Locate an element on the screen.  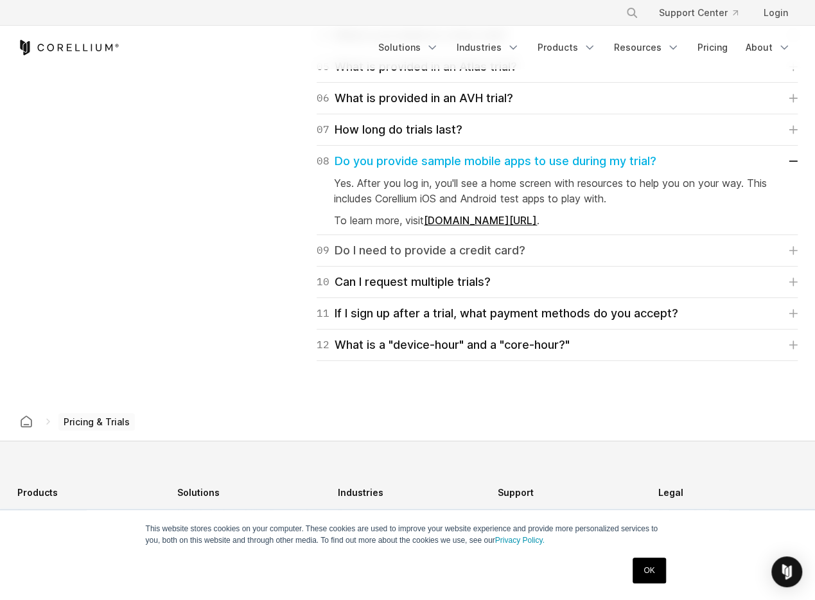
p: To learn more, visit . is located at coordinates (557, 220).